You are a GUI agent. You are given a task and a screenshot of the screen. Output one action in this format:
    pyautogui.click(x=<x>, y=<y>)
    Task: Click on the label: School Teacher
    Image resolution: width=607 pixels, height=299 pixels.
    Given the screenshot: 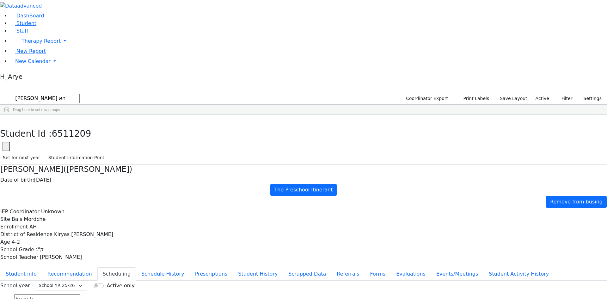 What is the action you would take?
    pyautogui.click(x=19, y=257)
    